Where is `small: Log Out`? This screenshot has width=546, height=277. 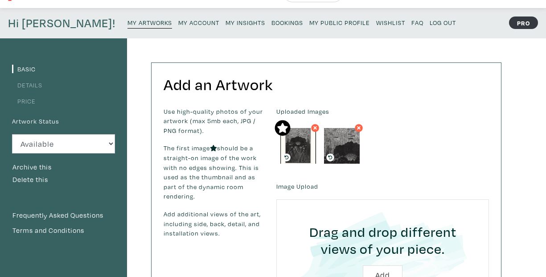
small: Log Out is located at coordinates (443, 22).